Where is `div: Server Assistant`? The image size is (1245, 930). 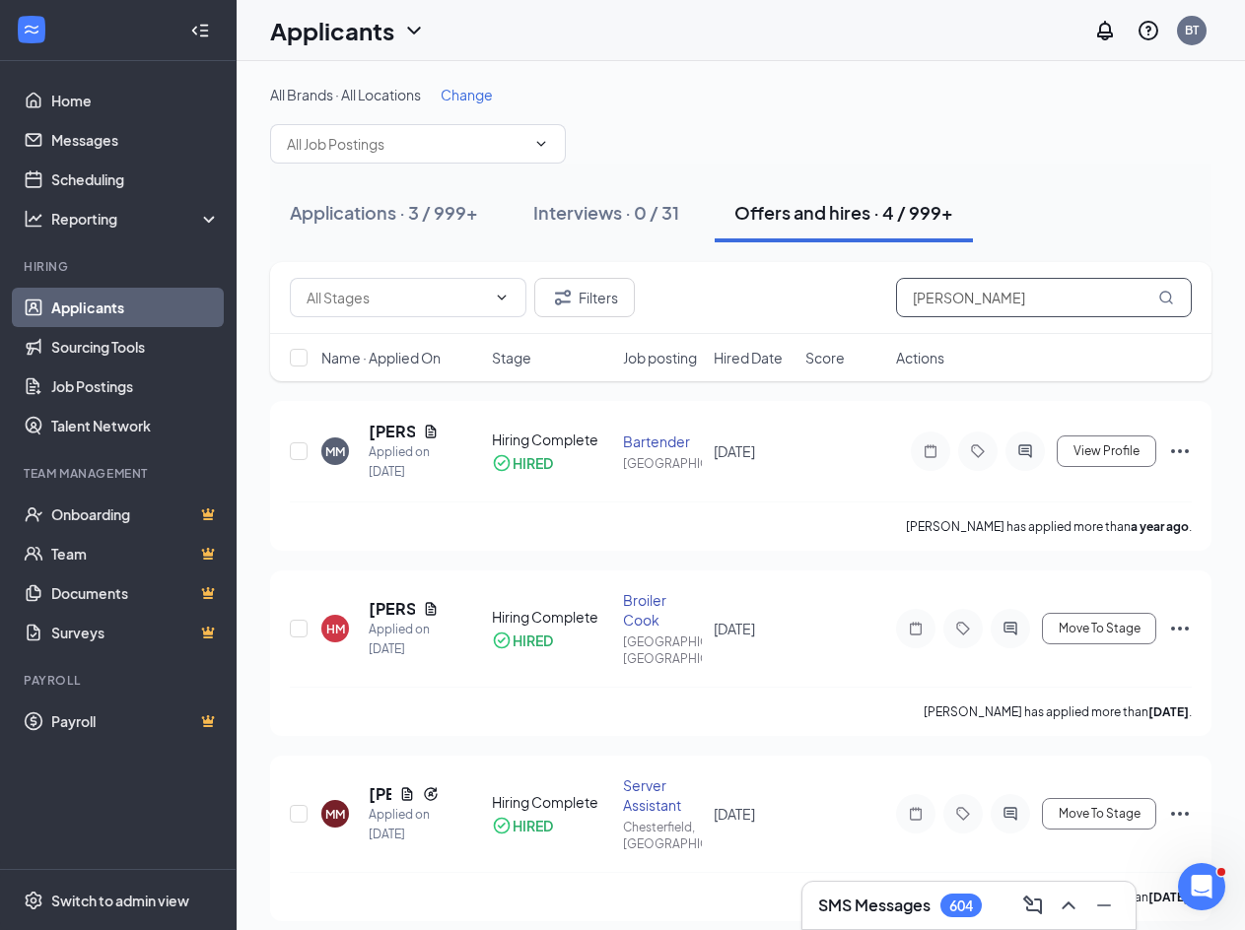
div: Server Assistant is located at coordinates (662, 795).